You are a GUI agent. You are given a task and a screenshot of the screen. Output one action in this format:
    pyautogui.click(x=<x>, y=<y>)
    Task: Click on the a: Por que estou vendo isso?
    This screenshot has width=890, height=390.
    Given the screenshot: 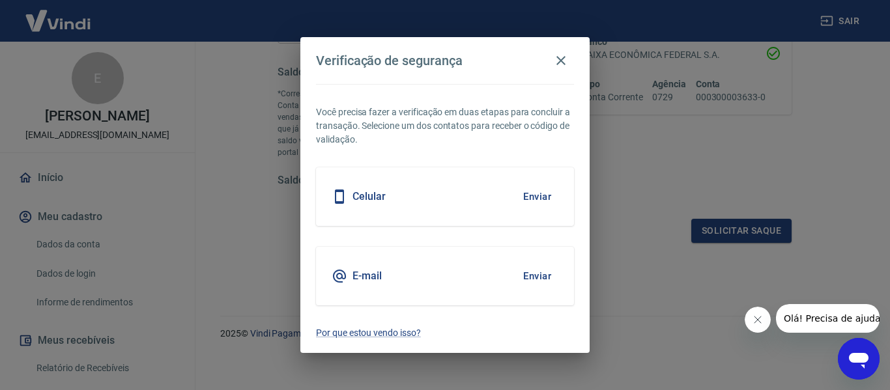 What is the action you would take?
    pyautogui.click(x=445, y=333)
    